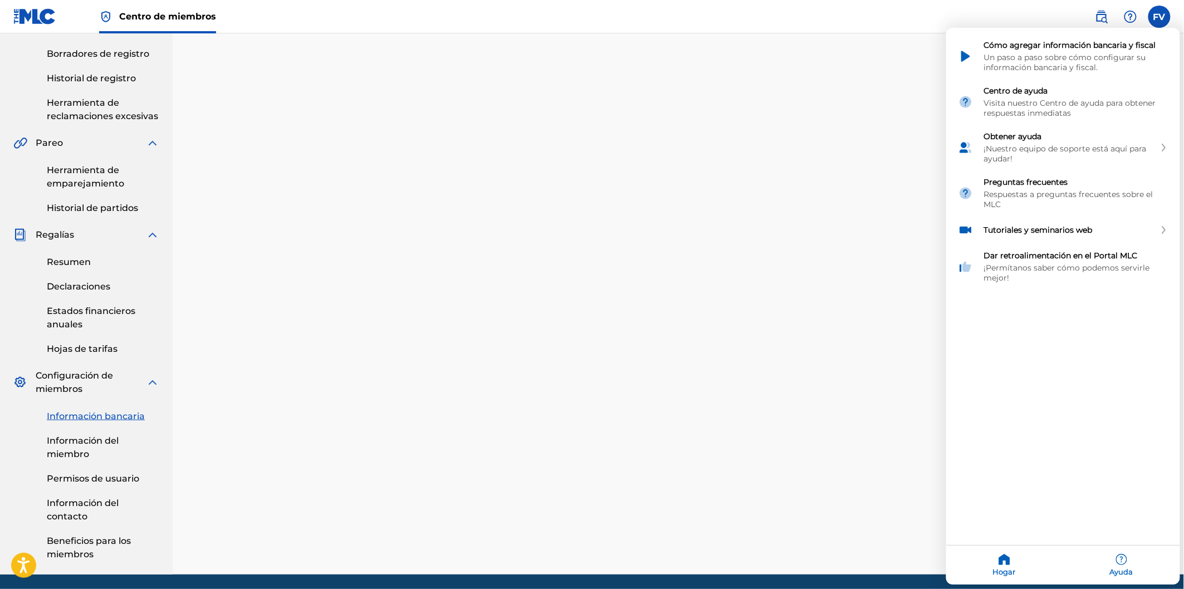 Image resolution: width=1184 pixels, height=589 pixels. I want to click on font: Cómo agregar información bancaria y fiscal, so click(1070, 46).